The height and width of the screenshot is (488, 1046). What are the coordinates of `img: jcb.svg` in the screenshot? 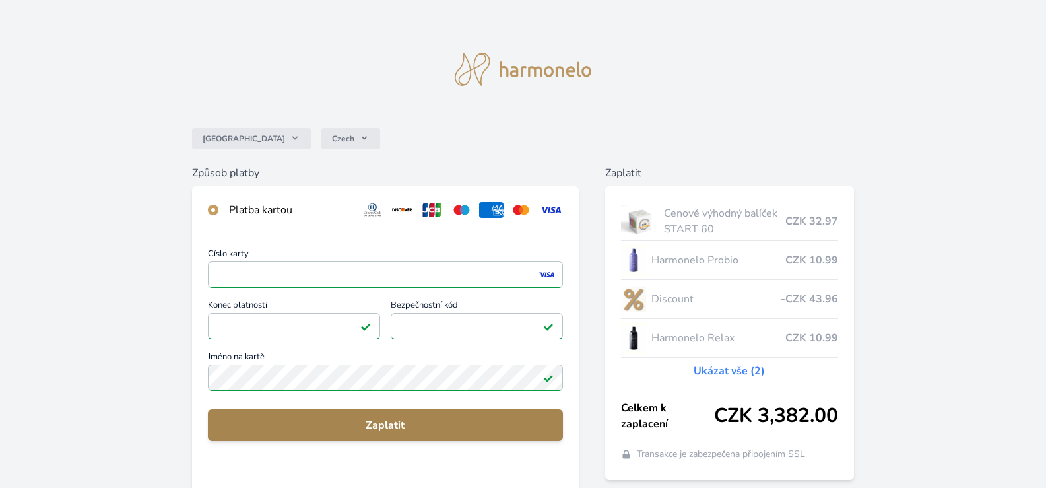 It's located at (432, 210).